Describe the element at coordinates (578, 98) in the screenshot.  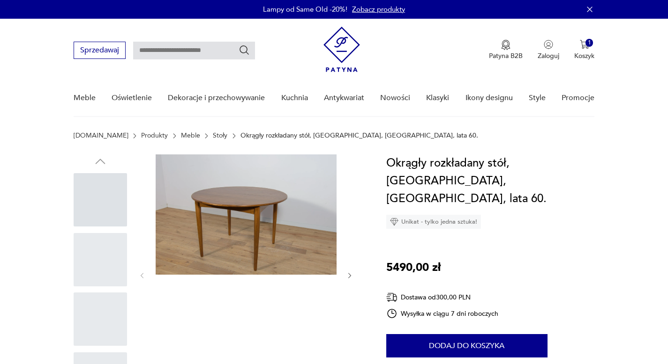
I see `a: Promocje` at that location.